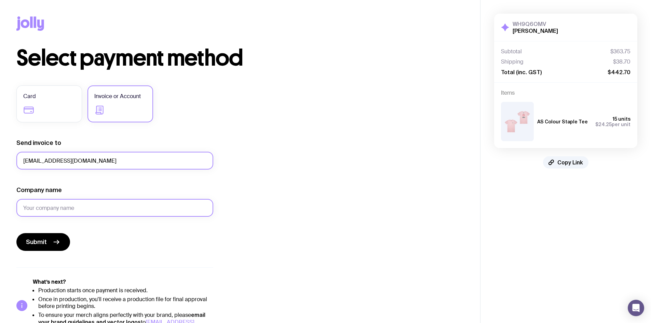 The width and height of the screenshot is (651, 323). I want to click on div: Open Intercom Messenger, so click(636, 308).